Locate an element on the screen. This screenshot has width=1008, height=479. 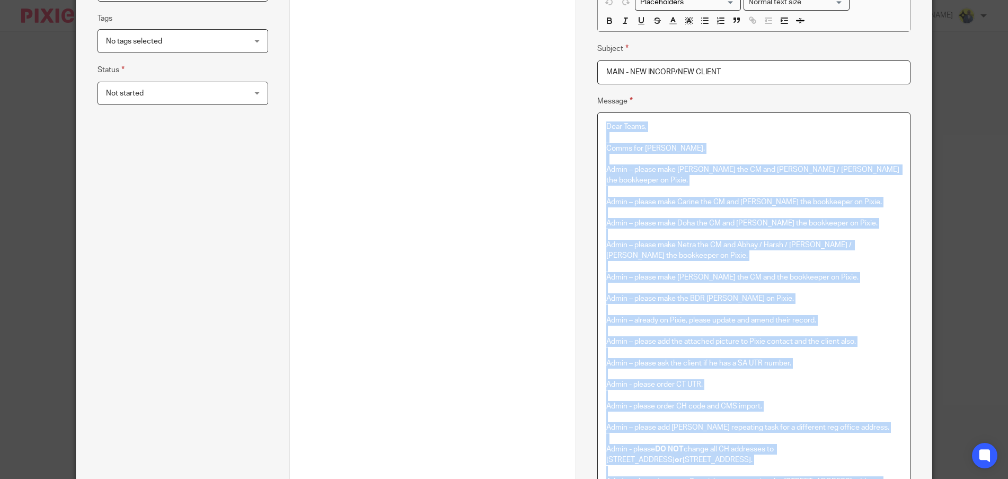
p: Admin - please order CH code and CMS import. is located at coordinates (754, 406).